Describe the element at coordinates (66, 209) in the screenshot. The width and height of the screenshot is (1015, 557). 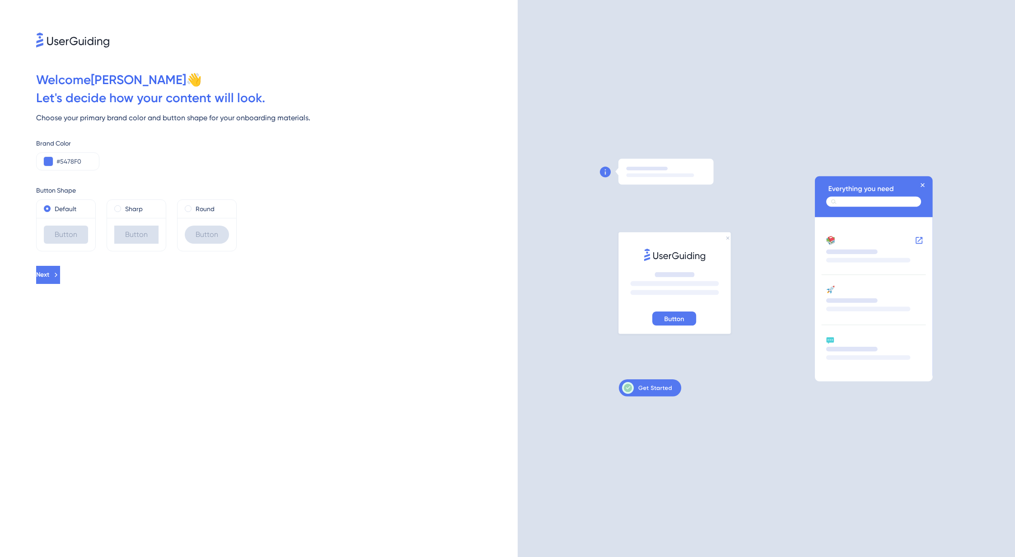
I see `label: Default` at that location.